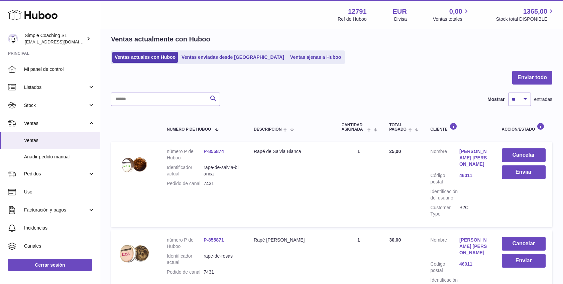 This screenshot has height=284, width=563. Describe the element at coordinates (456, 11) in the screenshot. I see `span: 0,00` at that location.